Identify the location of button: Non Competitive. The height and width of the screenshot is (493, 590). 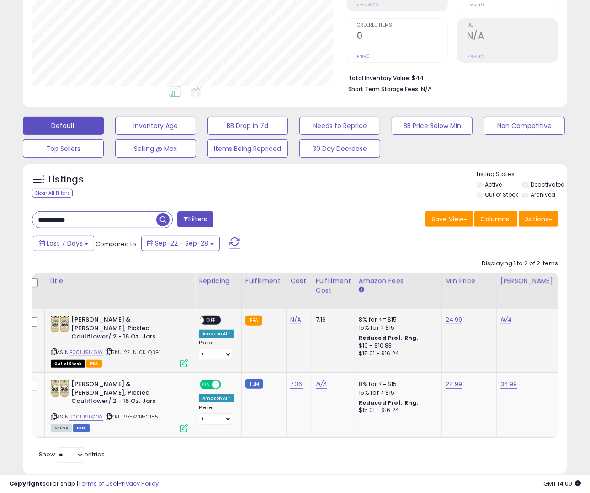
(524, 126).